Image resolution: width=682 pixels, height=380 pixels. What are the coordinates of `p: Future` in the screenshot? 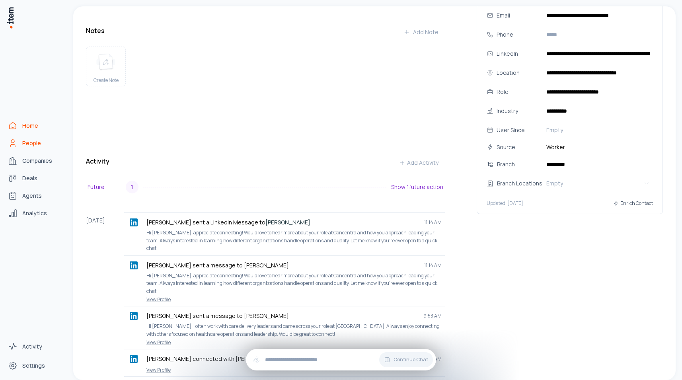 It's located at (107, 187).